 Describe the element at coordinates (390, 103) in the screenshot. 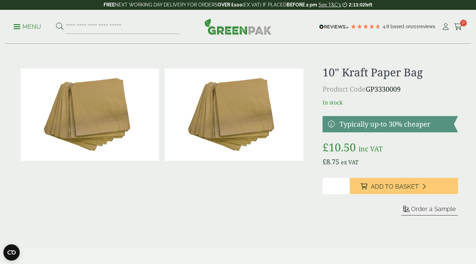

I see `p: In stock` at that location.